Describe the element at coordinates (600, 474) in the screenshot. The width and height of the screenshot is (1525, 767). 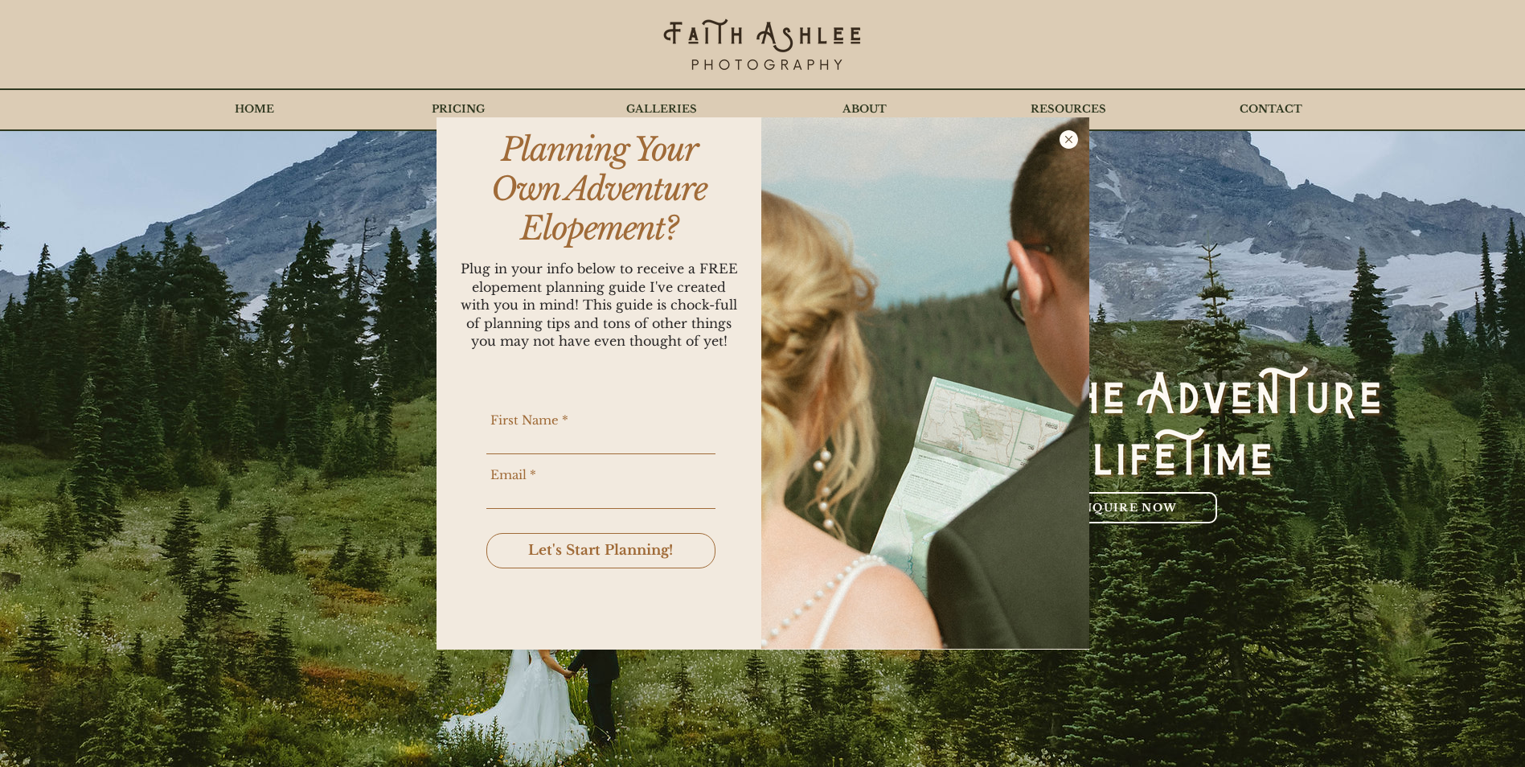
I see `label: Email` at that location.